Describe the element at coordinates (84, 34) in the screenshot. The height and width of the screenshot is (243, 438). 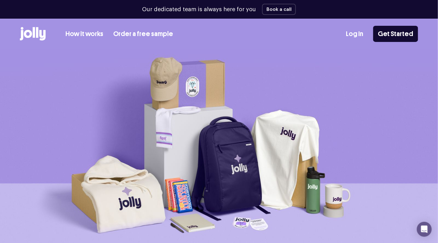
I see `a: How it works` at that location.